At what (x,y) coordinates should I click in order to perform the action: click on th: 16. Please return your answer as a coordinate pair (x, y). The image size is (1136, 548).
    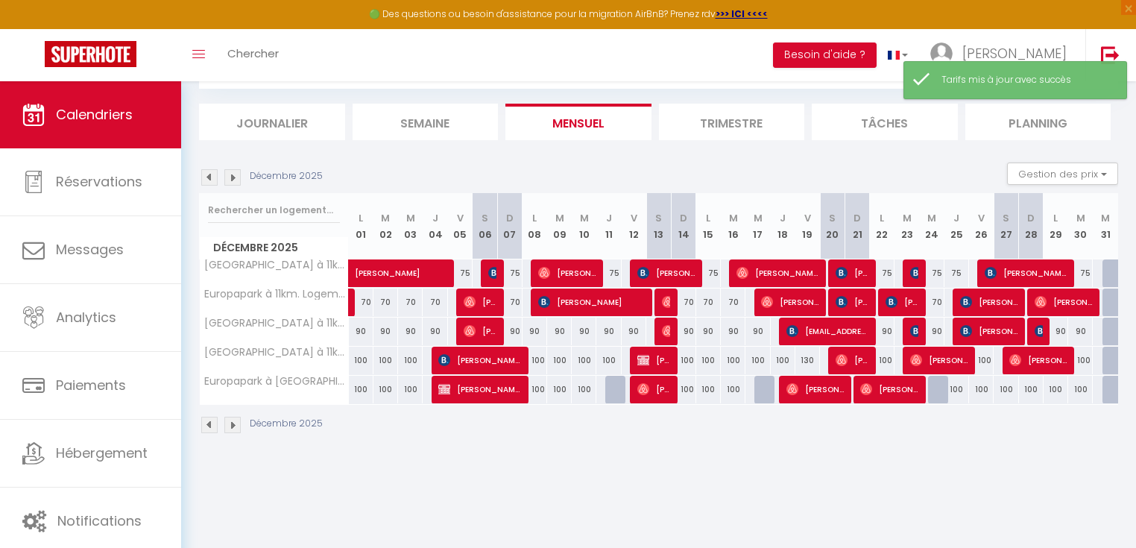
    Looking at the image, I should click on (733, 226).